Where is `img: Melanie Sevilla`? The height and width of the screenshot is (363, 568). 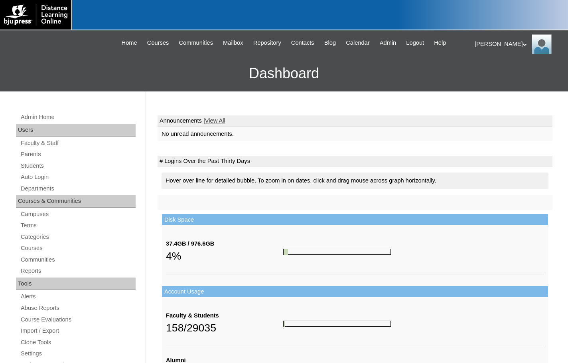
img: Melanie Sevilla is located at coordinates (542, 44).